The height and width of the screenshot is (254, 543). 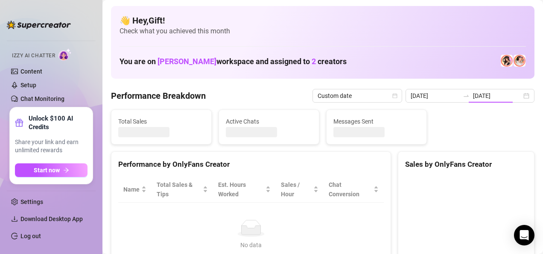 What do you see at coordinates (466, 96) in the screenshot?
I see `span: swap-right` at bounding box center [466, 96].